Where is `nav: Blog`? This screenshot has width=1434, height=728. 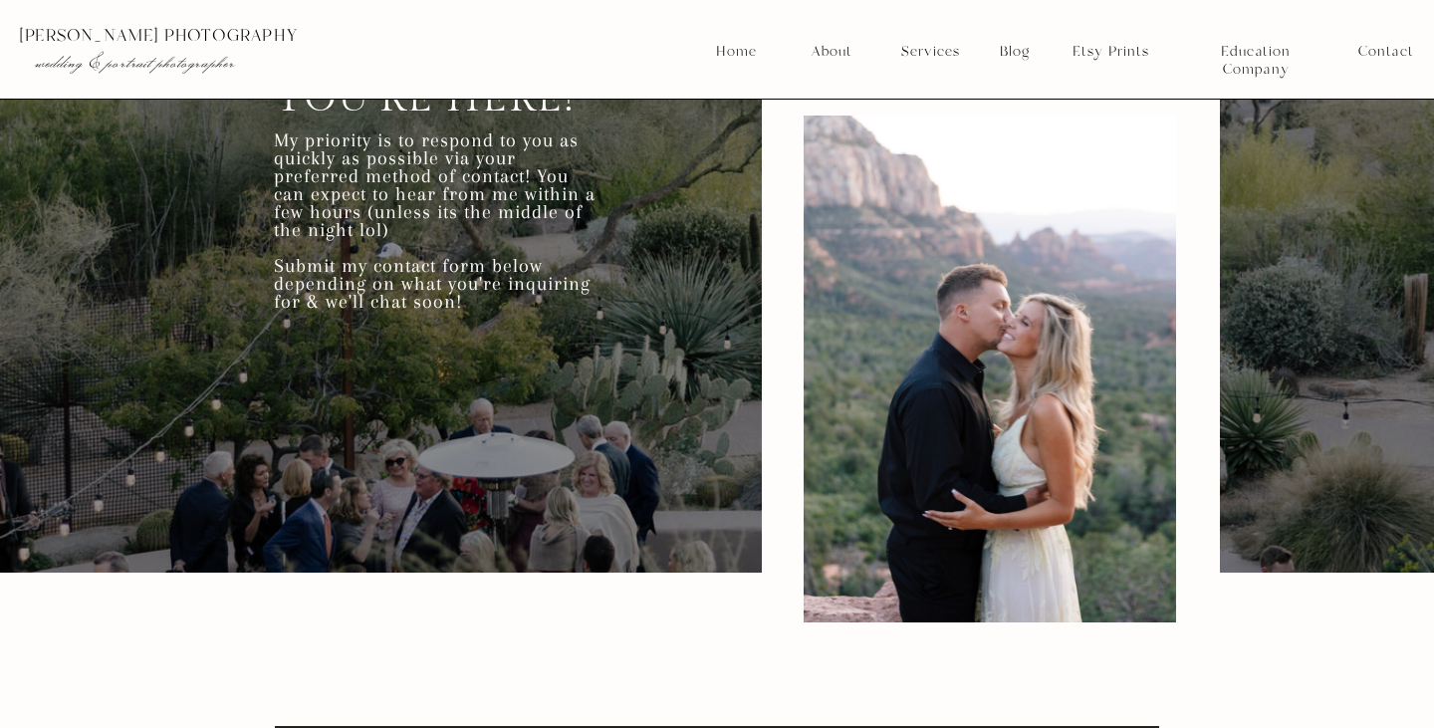
nav: Blog is located at coordinates (1015, 52).